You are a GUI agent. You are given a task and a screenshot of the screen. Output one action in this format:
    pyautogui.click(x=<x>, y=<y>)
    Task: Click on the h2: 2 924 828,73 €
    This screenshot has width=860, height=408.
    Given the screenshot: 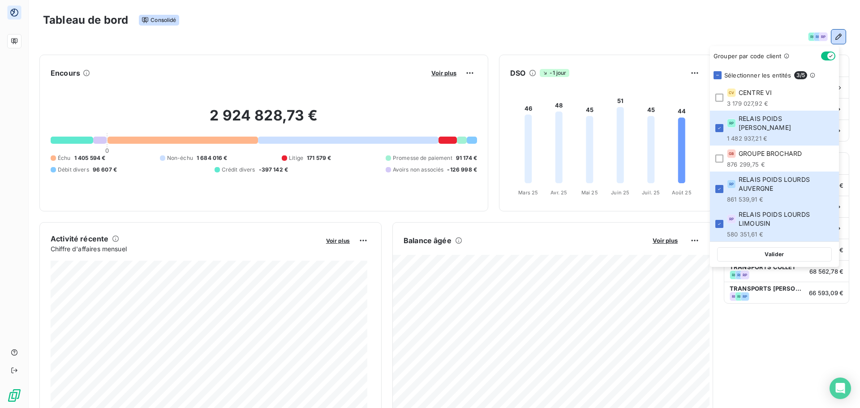 What is the action you would take?
    pyautogui.click(x=264, y=120)
    